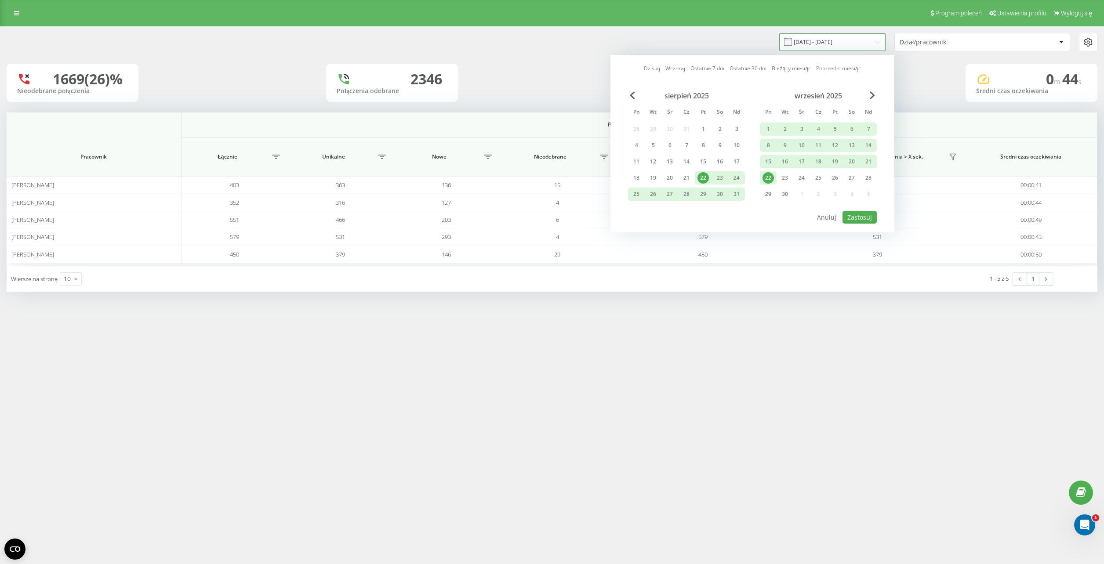 The width and height of the screenshot is (1104, 564). What do you see at coordinates (639, 125) in the screenshot?
I see `span: Połączenia przychodzące` at bounding box center [639, 125].